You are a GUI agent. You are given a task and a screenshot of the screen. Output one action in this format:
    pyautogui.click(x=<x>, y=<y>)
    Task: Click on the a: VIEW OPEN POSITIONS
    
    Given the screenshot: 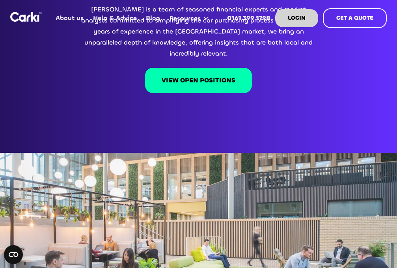 What is the action you would take?
    pyautogui.click(x=198, y=80)
    